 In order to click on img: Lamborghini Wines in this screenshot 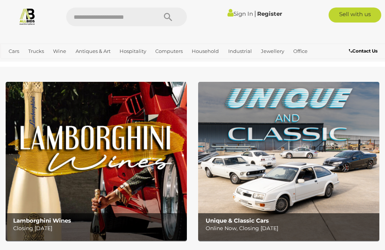, I will do `click(96, 161)`.